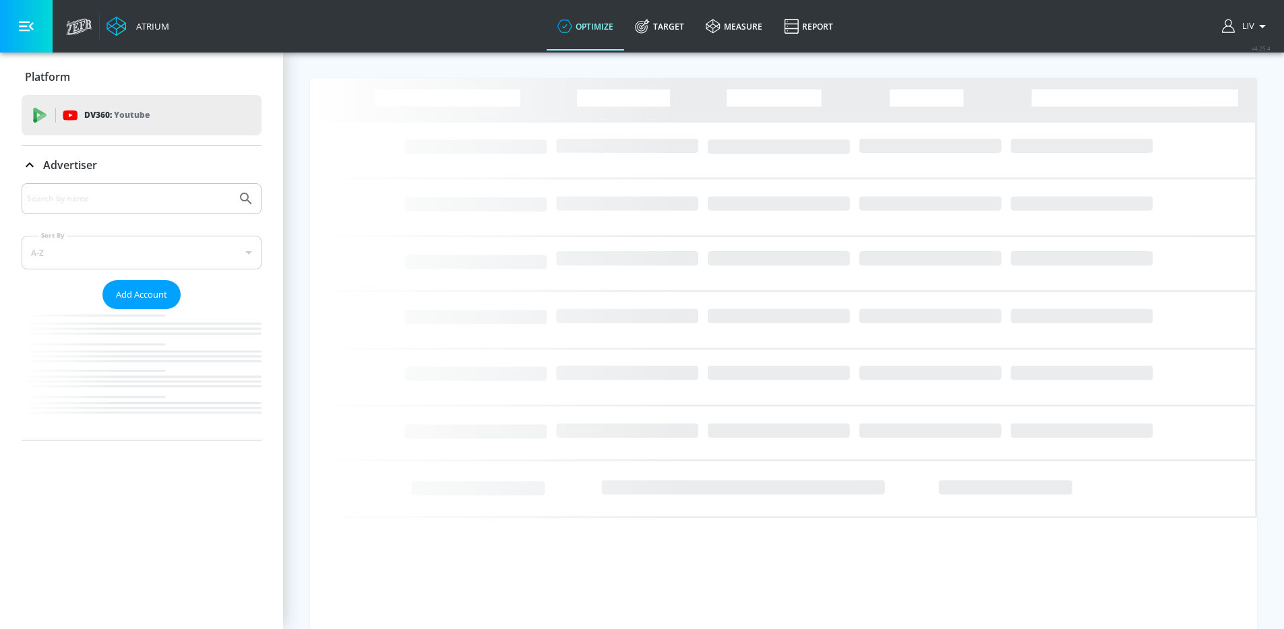 This screenshot has height=629, width=1284. What do you see at coordinates (142, 115) in the screenshot?
I see `div: DV360: Youtube` at bounding box center [142, 115].